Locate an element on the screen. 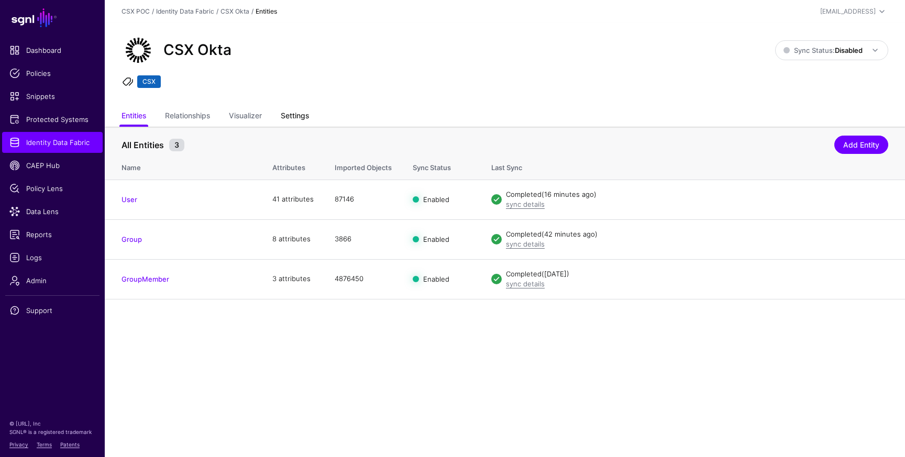  td: 41 attributes is located at coordinates (293, 199).